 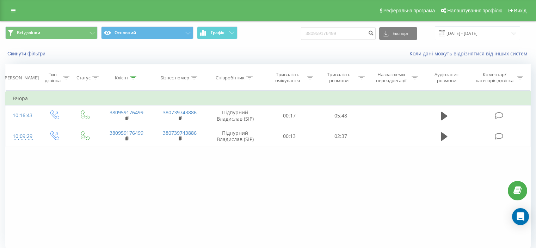 What do you see at coordinates (22, 115) in the screenshot?
I see `div: 10:16:43` at bounding box center [22, 115].